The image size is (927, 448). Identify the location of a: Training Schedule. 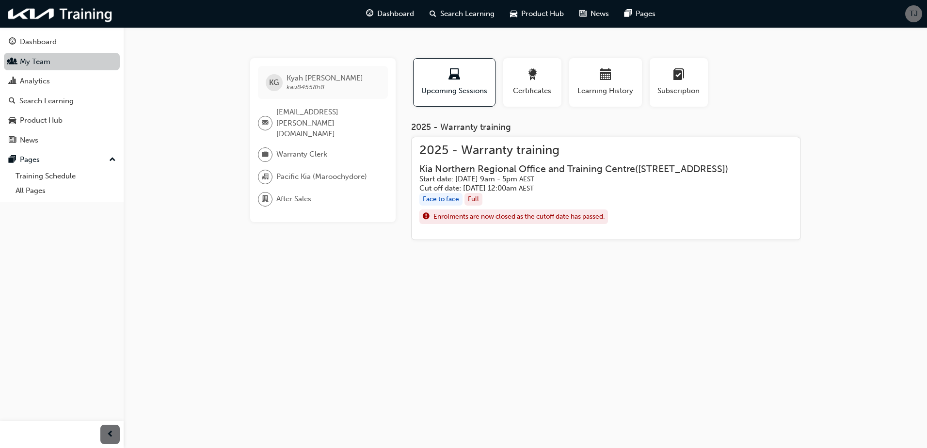
(65, 176).